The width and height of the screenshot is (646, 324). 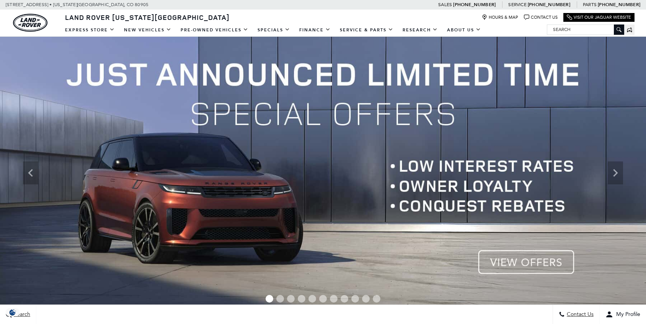 I want to click on span: Go to slide 1, so click(x=269, y=299).